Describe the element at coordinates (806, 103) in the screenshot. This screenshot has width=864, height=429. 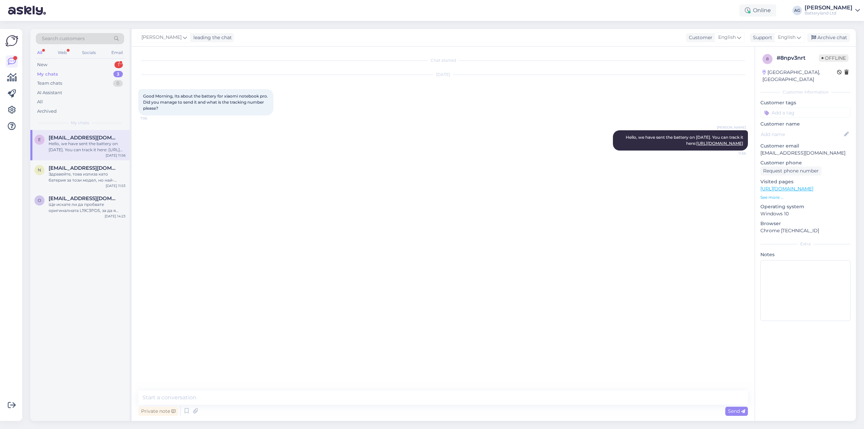
I see `p: Customer tags` at that location.